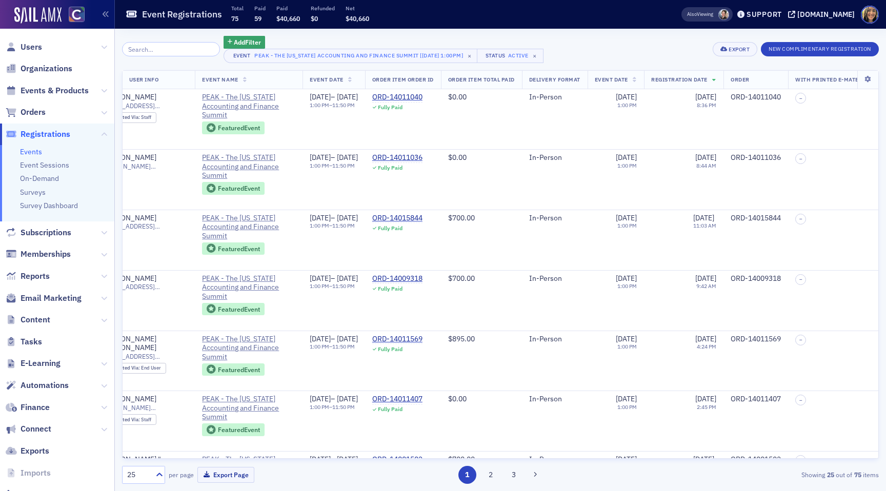 This screenshot has width=886, height=491. What do you see at coordinates (288, 18) in the screenshot?
I see `span: $40,660` at bounding box center [288, 18].